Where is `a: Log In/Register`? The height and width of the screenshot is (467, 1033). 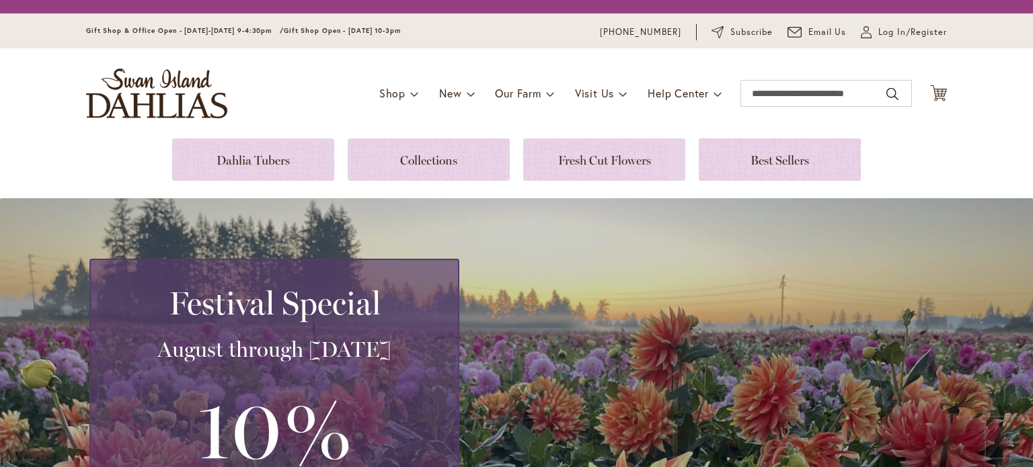 a: Log In/Register is located at coordinates (904, 32).